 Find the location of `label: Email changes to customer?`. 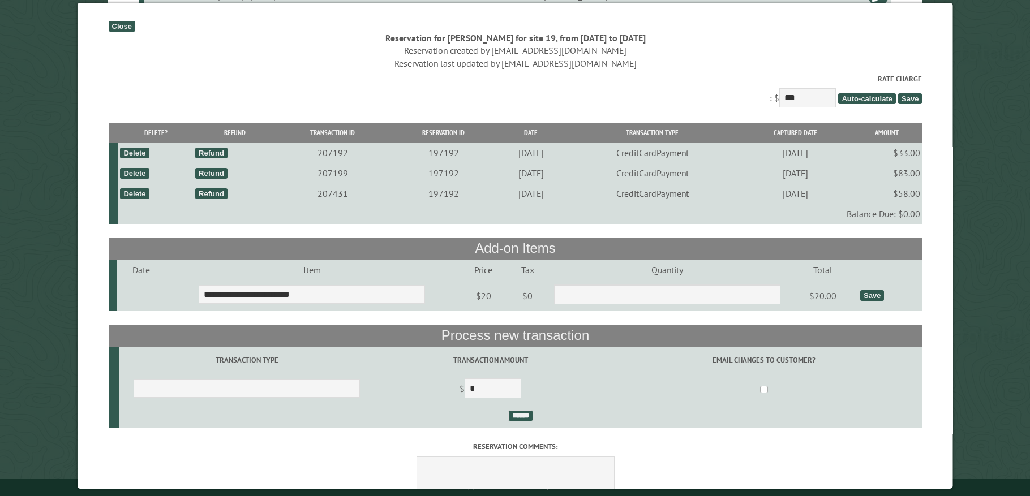

label: Email changes to customer? is located at coordinates (764, 360).